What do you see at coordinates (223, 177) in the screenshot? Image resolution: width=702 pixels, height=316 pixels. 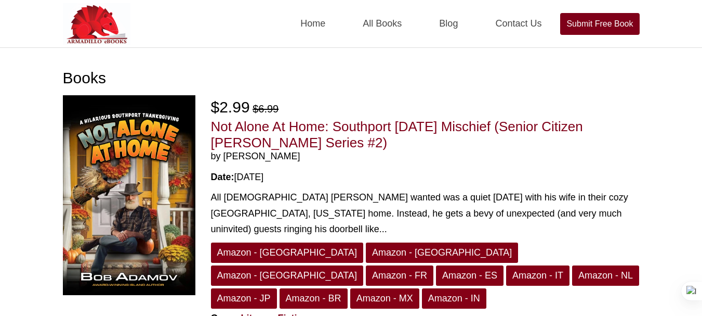 I see `strong: Date:` at bounding box center [223, 177].